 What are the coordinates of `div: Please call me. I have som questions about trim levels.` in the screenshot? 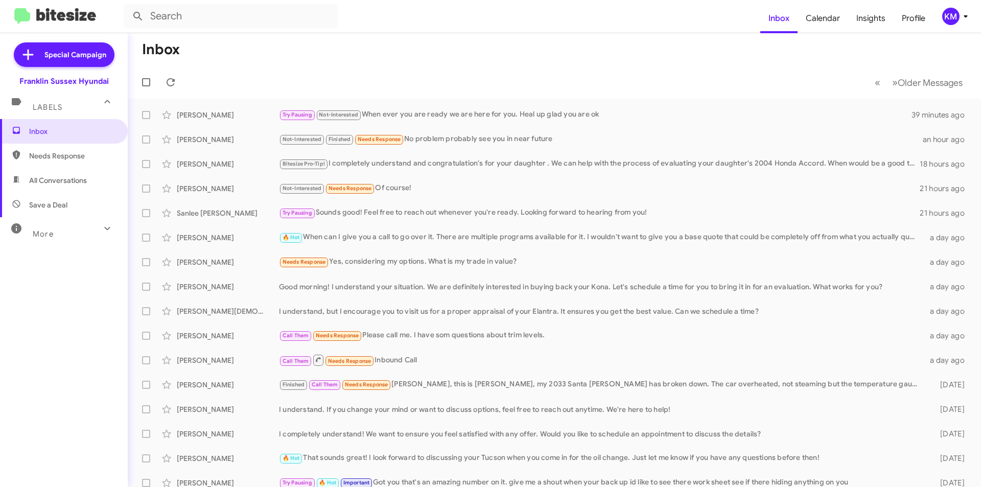 It's located at (601, 335).